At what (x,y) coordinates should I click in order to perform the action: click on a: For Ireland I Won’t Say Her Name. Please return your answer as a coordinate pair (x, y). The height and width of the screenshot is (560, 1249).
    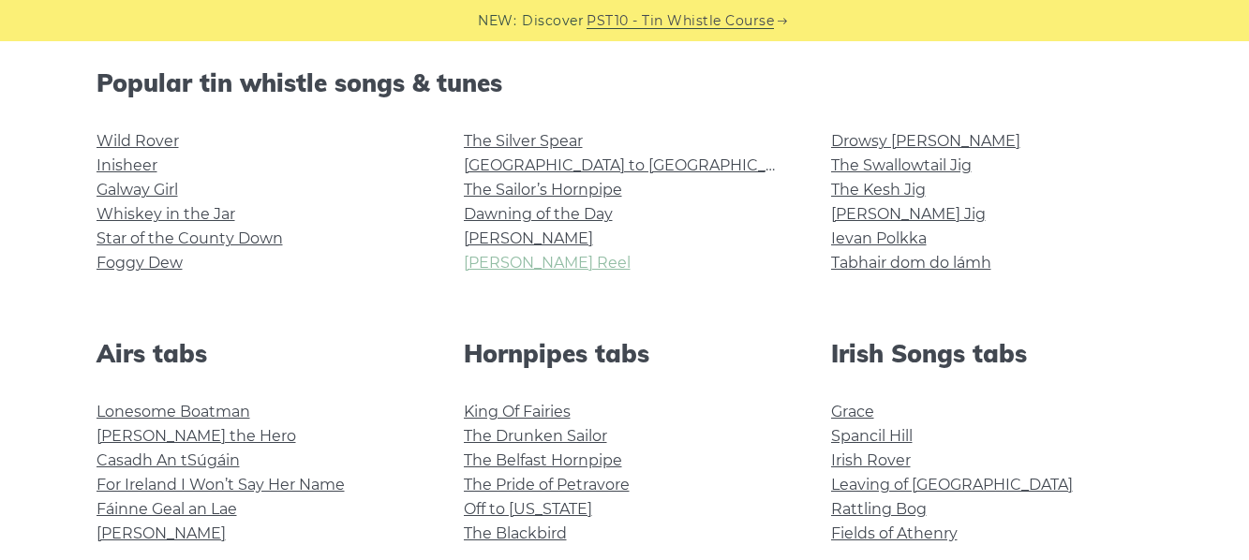
    Looking at the image, I should click on (220, 485).